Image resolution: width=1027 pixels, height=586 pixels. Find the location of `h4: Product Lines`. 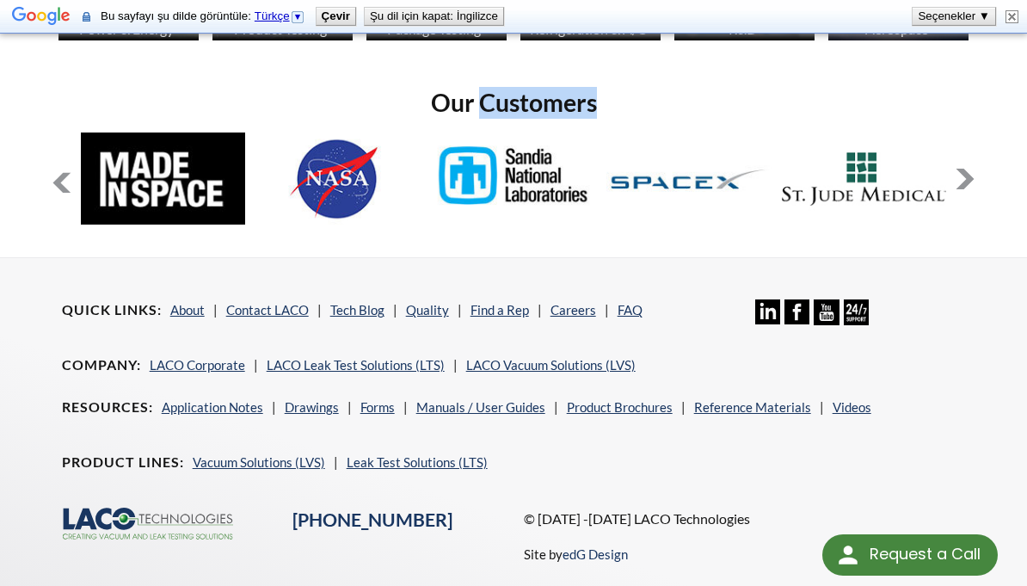

h4: Product Lines is located at coordinates (123, 462).